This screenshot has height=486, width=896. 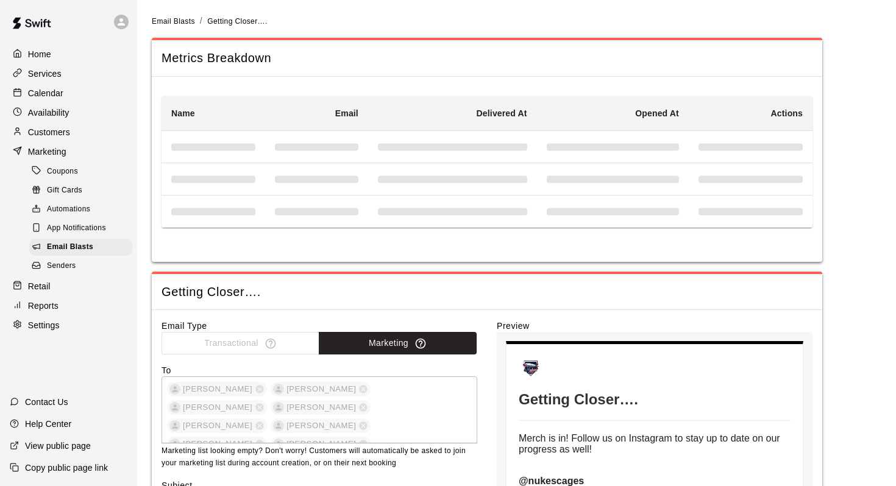 I want to click on p: Marketing, so click(x=47, y=152).